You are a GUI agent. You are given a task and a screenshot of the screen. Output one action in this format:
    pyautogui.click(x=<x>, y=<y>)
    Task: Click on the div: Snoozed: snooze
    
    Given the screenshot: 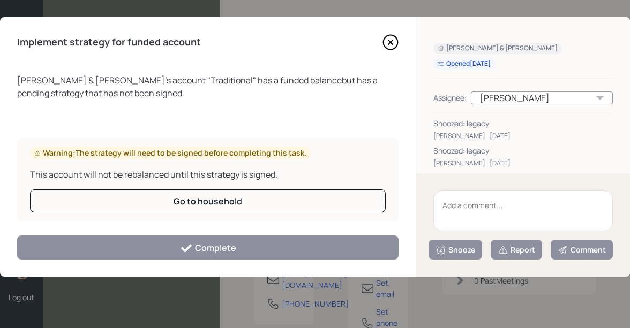 What is the action you would take?
    pyautogui.click(x=522, y=178)
    